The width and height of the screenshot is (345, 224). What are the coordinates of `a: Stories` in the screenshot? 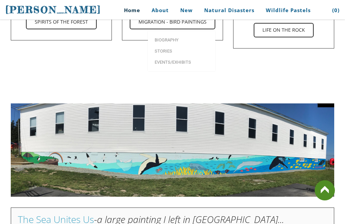 It's located at (181, 51).